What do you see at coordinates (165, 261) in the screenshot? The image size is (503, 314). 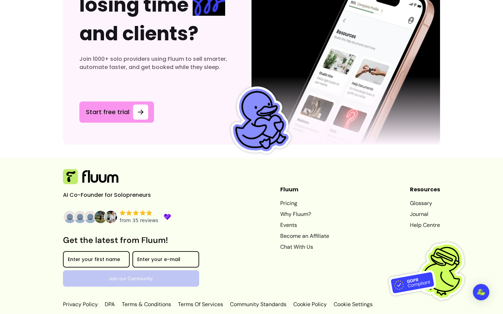 I see `input: Enter your e-mail` at bounding box center [165, 261].